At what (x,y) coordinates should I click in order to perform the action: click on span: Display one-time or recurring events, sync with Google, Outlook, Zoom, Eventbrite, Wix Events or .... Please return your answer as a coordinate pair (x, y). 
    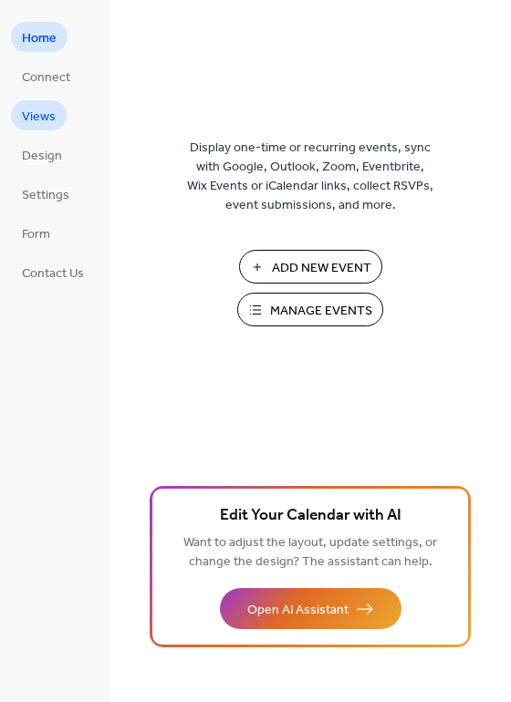
    Looking at the image, I should click on (310, 177).